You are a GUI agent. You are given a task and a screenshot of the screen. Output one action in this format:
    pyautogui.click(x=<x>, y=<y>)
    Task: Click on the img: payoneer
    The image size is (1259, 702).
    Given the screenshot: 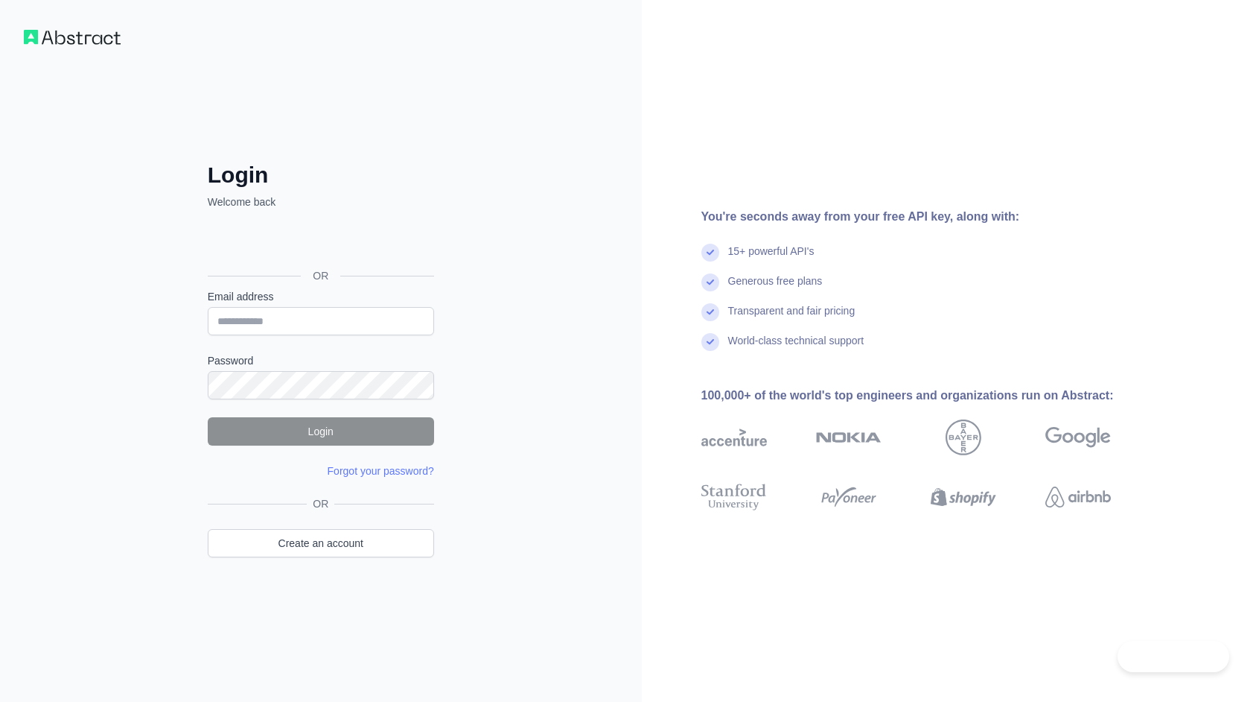 What is the action you would take?
    pyautogui.click(x=849, y=497)
    